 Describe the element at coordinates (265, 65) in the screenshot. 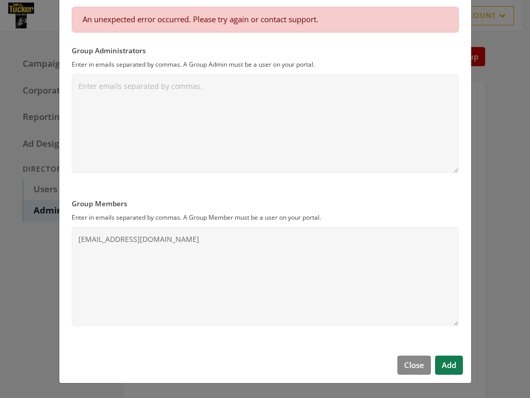

I see `p: Enter in emails separated by commas. A Group Admin must be a user on your portal.` at that location.